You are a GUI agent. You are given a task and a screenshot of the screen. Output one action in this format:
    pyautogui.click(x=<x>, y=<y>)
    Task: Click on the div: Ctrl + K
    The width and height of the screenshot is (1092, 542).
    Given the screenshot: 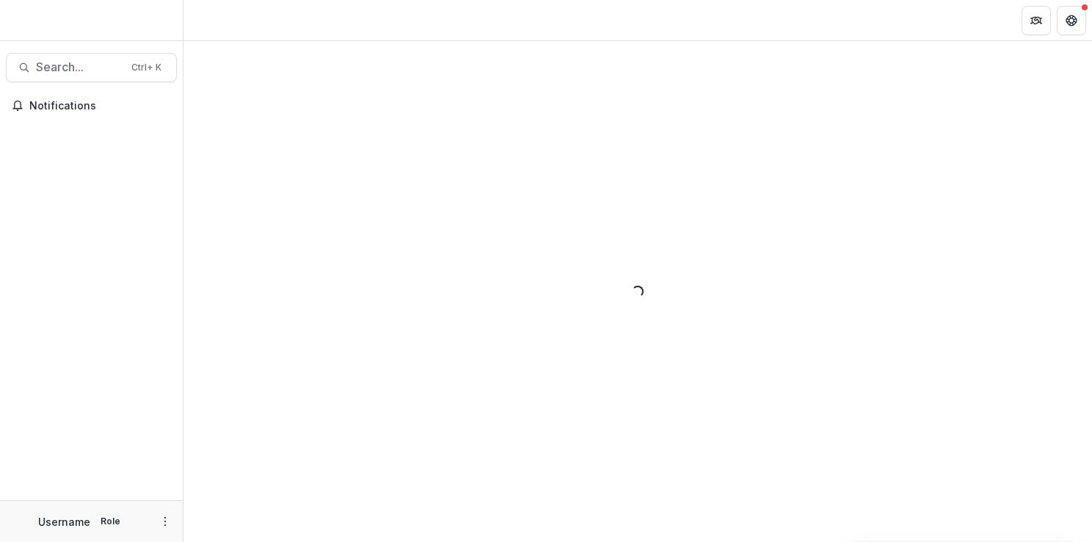 What is the action you would take?
    pyautogui.click(x=146, y=68)
    